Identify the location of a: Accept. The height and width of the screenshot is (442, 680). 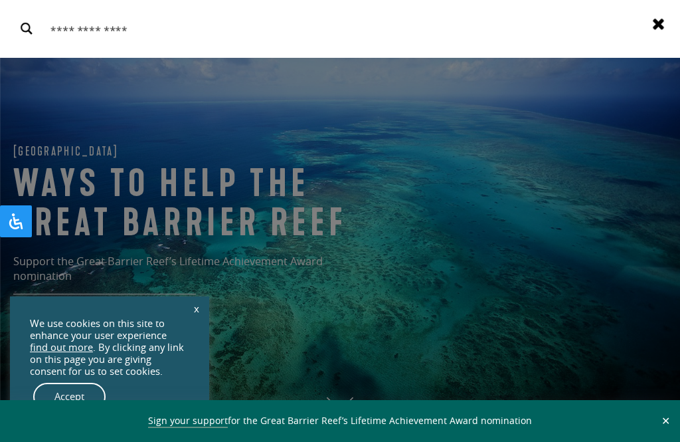
(69, 396).